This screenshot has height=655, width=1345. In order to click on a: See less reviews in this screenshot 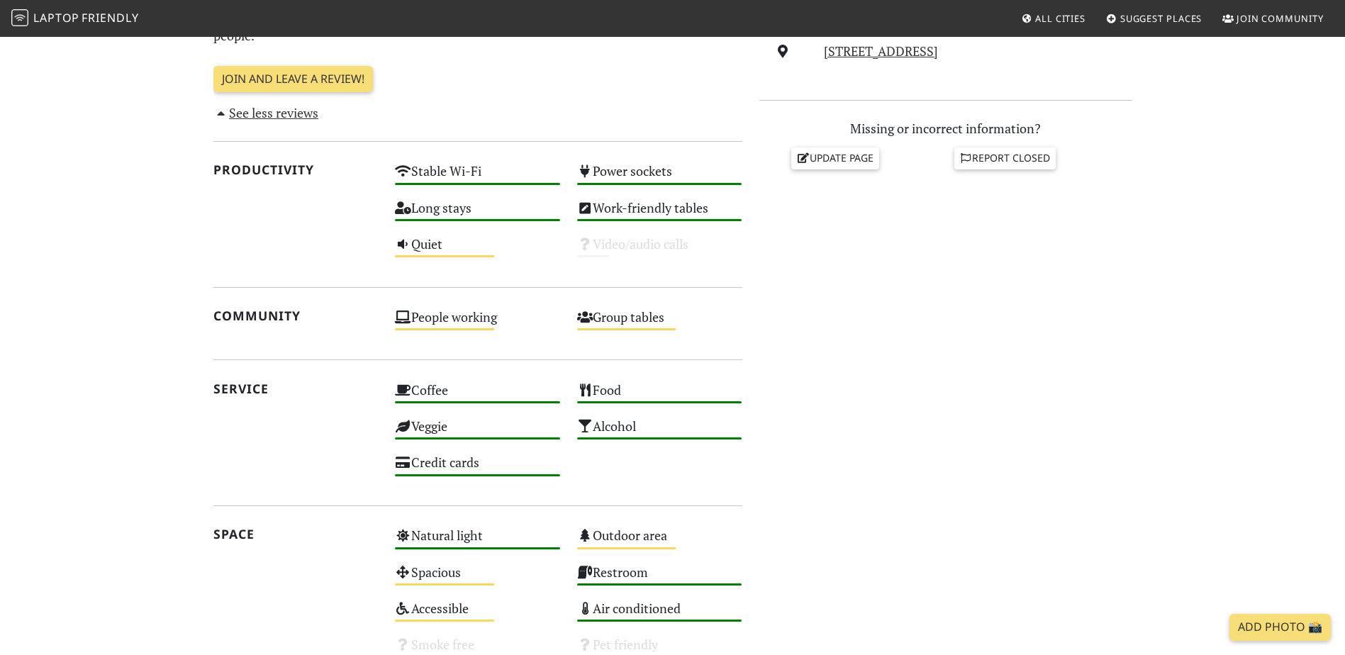, I will do `click(266, 113)`.